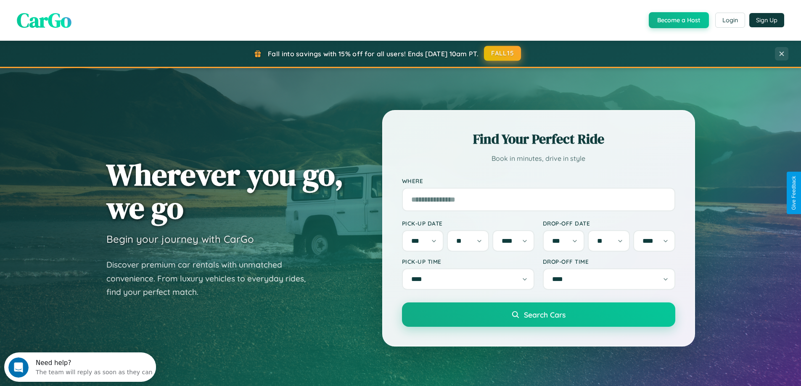 This screenshot has height=386, width=801. What do you see at coordinates (90, 18) in the screenshot?
I see `div: The team will reply as soon as they can` at bounding box center [90, 18].